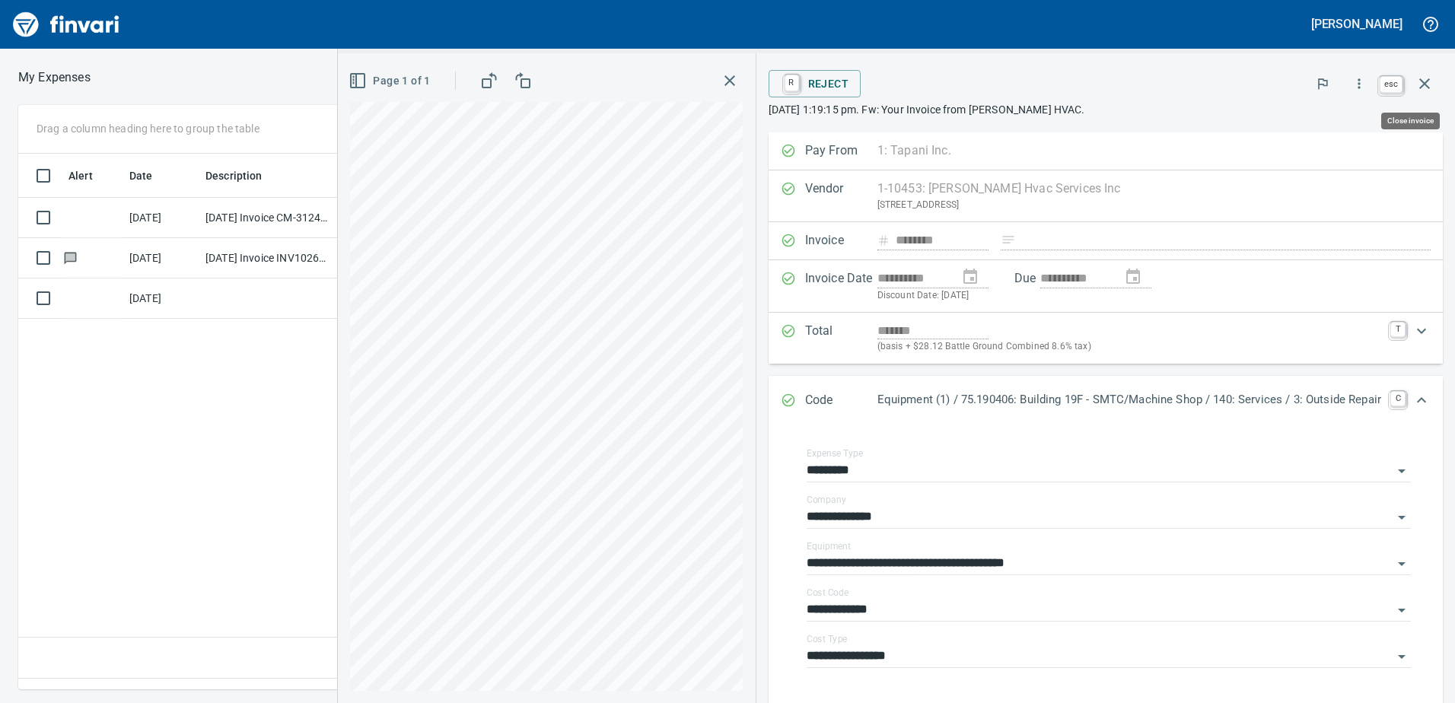  I want to click on p: Drag a column heading here to group the table, so click(148, 129).